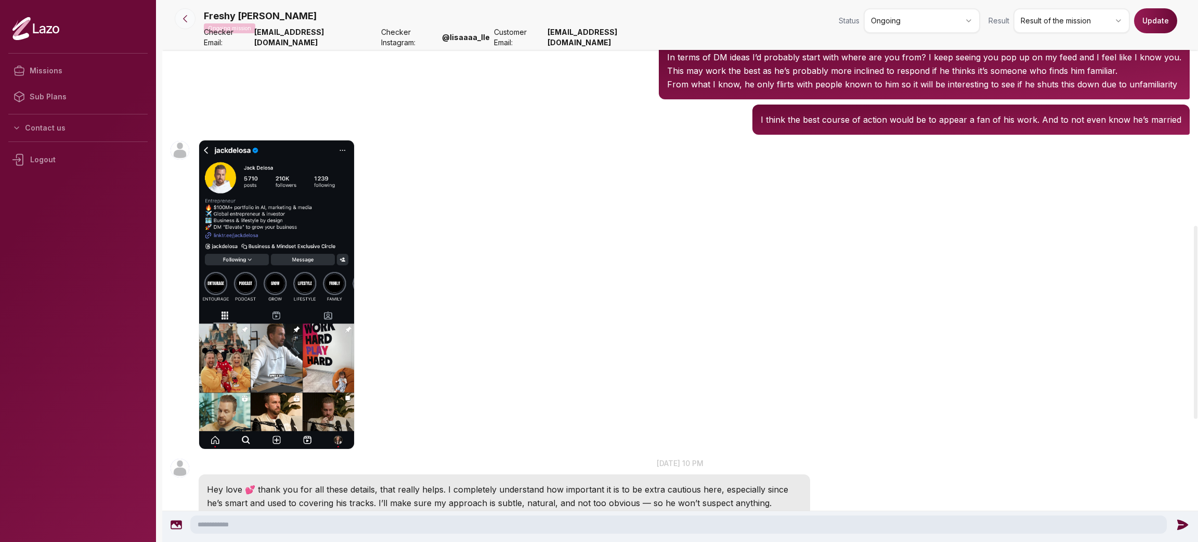  What do you see at coordinates (924, 71) in the screenshot?
I see `p: This may work the best as he’s probably more inclined to respond if he thinks it’s someone who fi...` at bounding box center [924, 71].